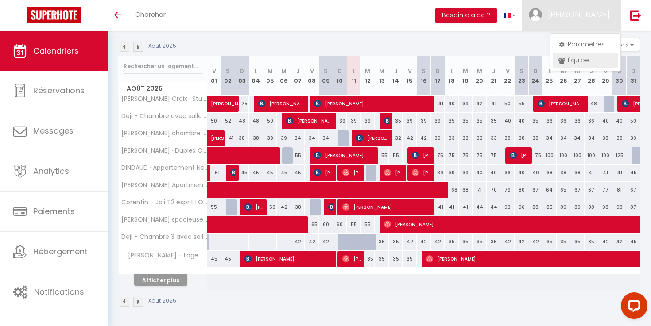 This screenshot has width=651, height=326. I want to click on span: Corentin - Joli T2 esprit LOFT, so click(164, 202).